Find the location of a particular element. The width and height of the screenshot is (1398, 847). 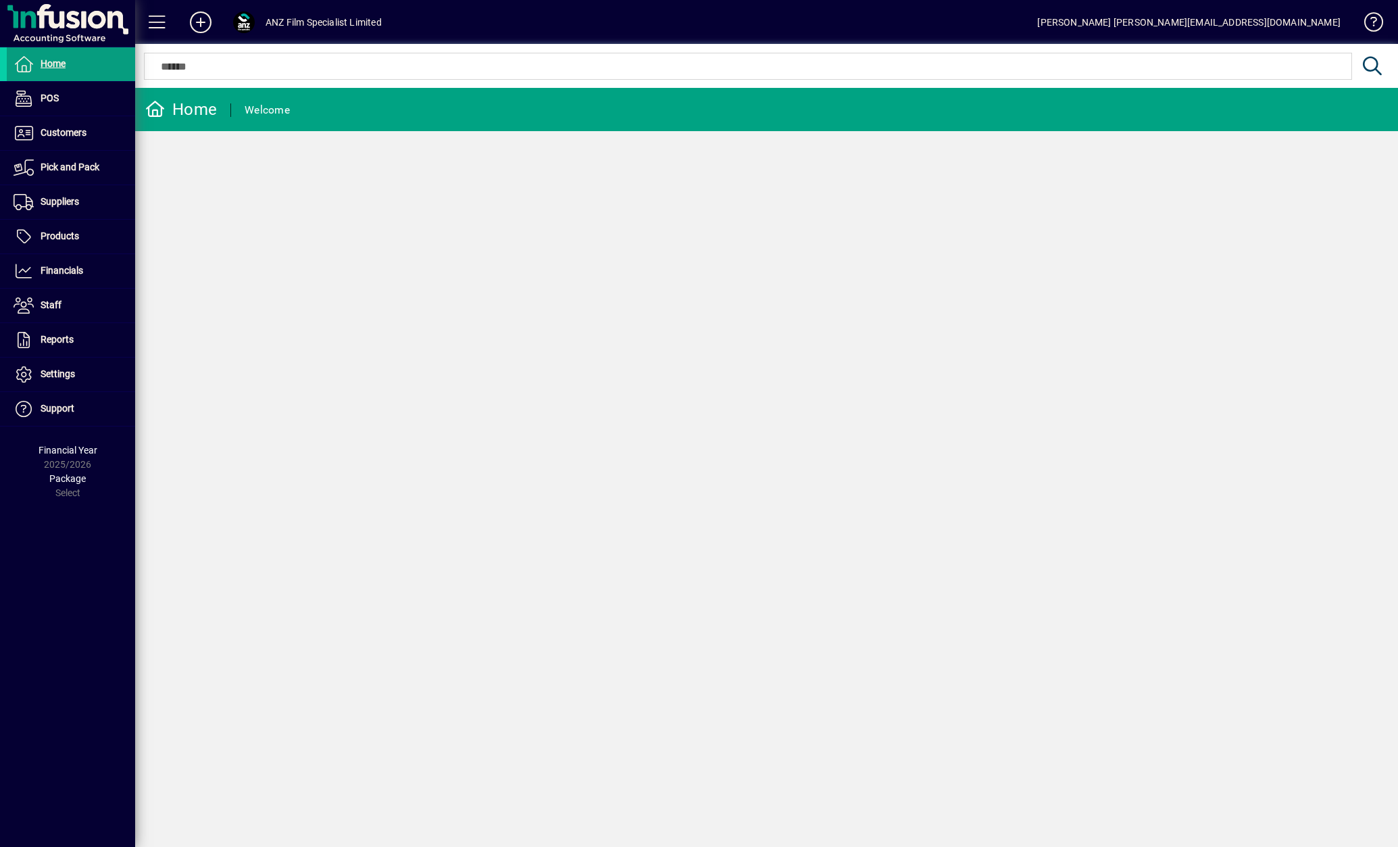

a: Reports is located at coordinates (71, 340).